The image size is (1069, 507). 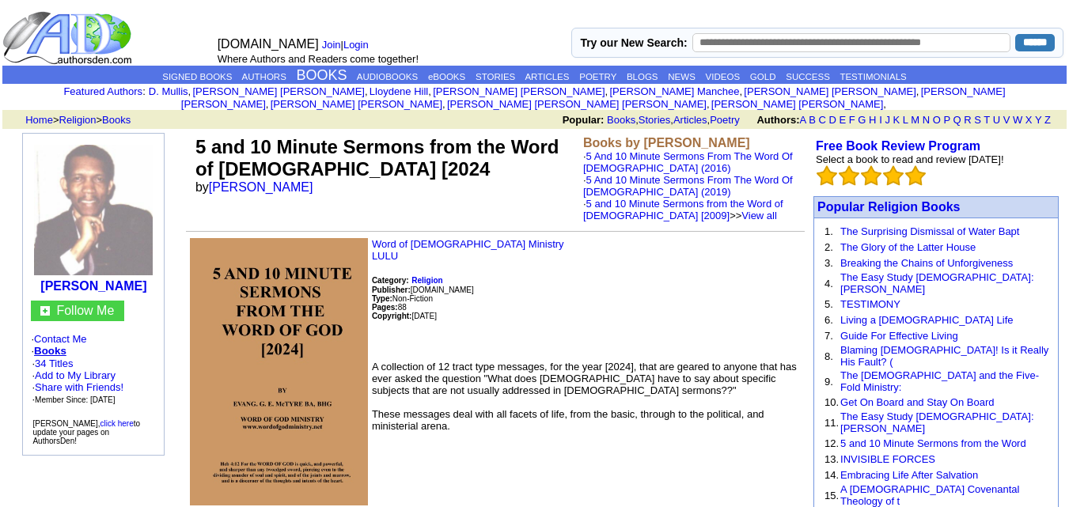 I want to click on a: Popular Religion Books, so click(x=889, y=207).